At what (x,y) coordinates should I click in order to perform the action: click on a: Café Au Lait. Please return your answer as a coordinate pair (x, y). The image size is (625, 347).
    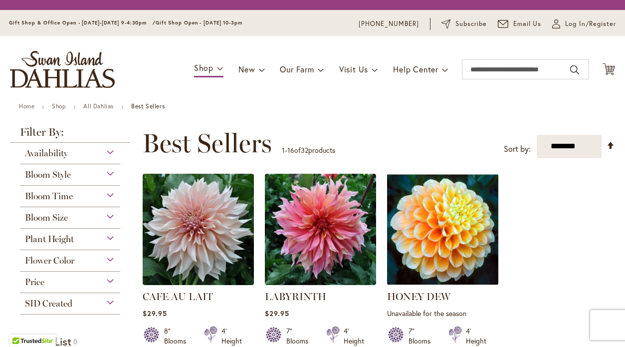
    Looking at the image, I should click on (198, 282).